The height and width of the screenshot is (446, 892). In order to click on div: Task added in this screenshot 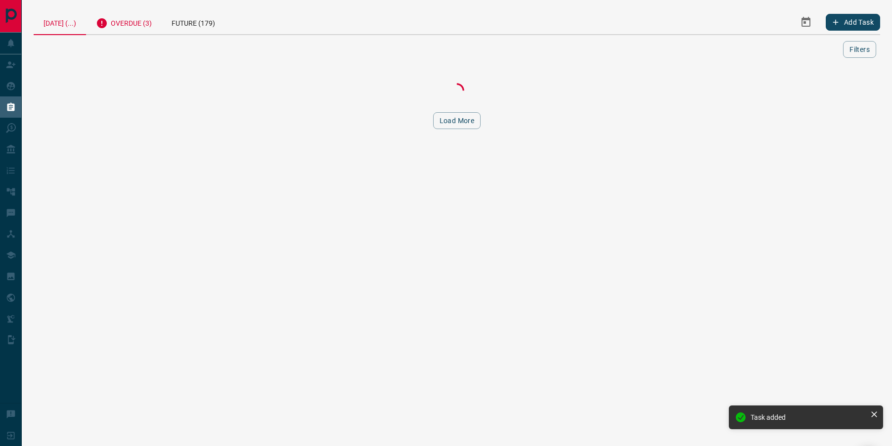, I will do `click(809, 417)`.